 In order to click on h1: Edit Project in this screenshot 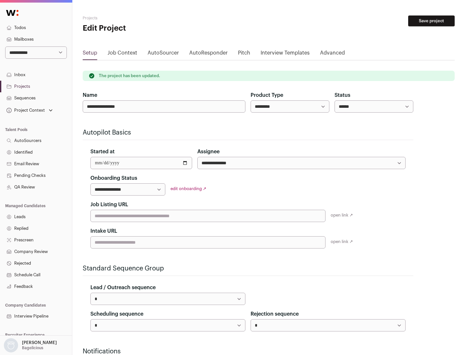, I will do `click(145, 28)`.